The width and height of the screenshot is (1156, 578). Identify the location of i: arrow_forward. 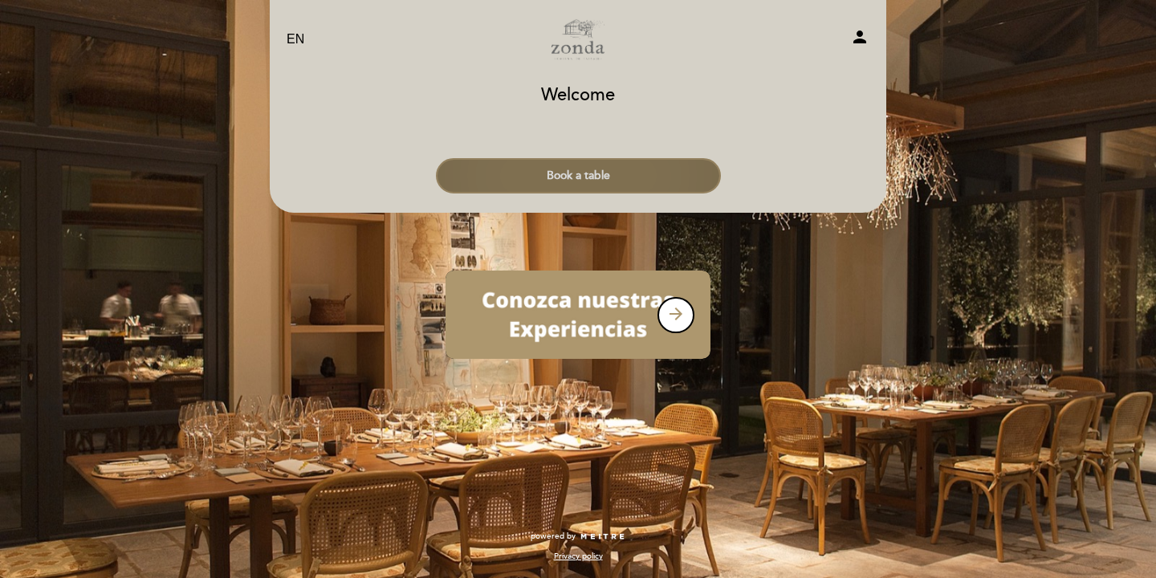
(676, 314).